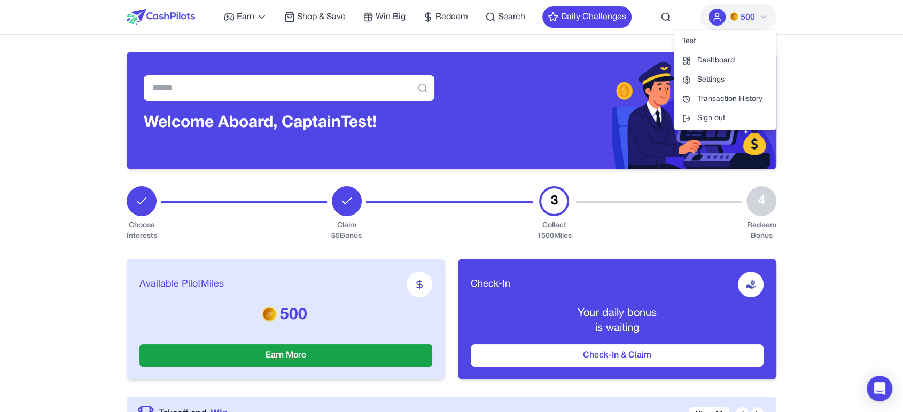  Describe the element at coordinates (161, 17) in the screenshot. I see `a: CashPilots Logo` at that location.